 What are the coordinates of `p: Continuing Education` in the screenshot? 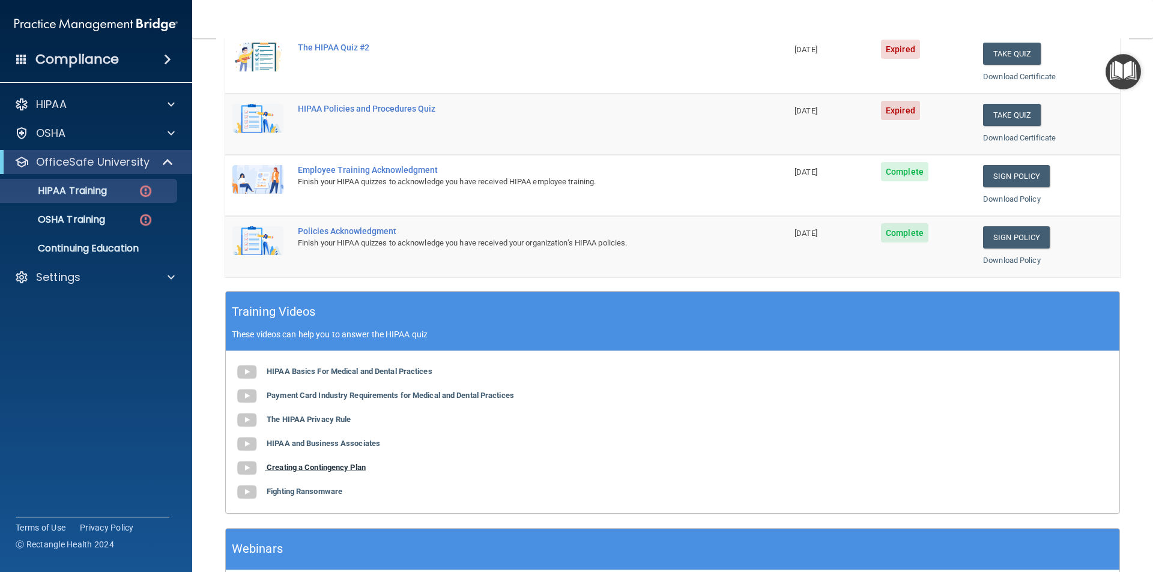 It's located at (89, 249).